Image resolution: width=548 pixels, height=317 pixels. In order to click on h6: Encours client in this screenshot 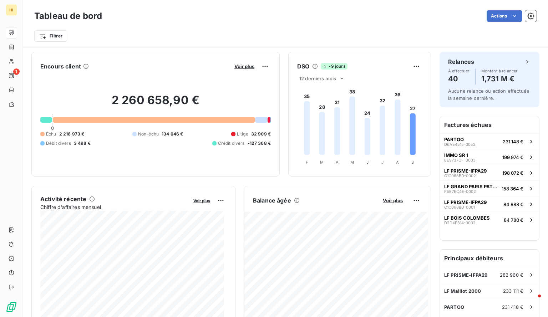, I will do `click(61, 66)`.